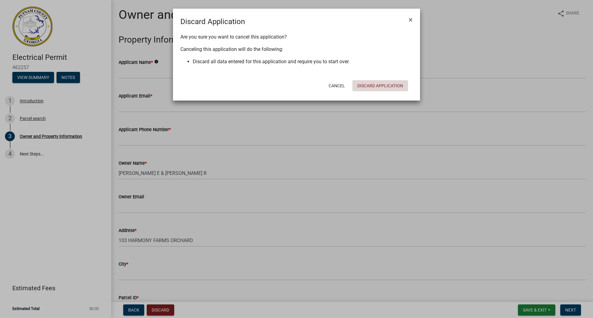 The image size is (593, 318). Describe the element at coordinates (296, 37) in the screenshot. I see `p: Are you sure you want to cancel this application?` at that location.